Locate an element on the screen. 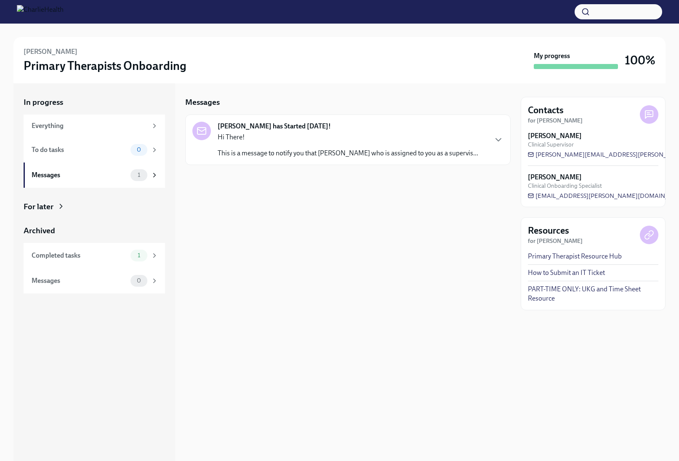 This screenshot has width=679, height=461. a: Messages0 is located at coordinates (94, 281).